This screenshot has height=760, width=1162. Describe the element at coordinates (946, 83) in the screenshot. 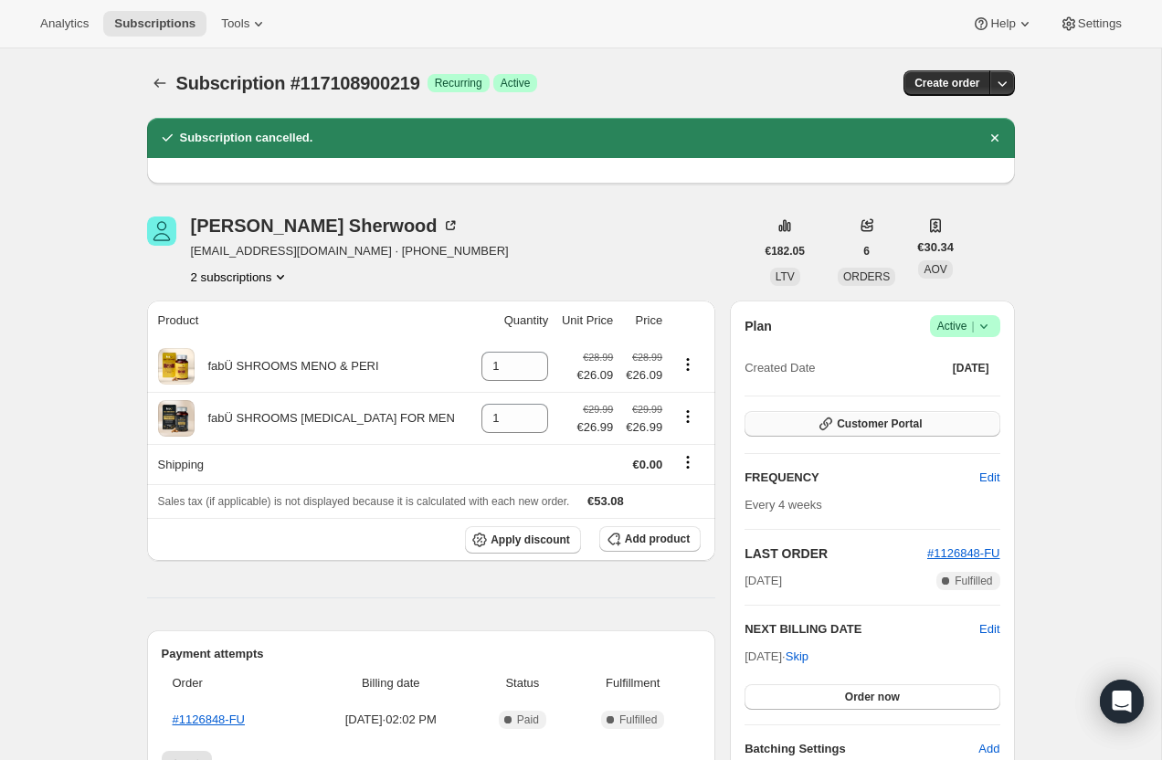

I see `span: Create order` at that location.